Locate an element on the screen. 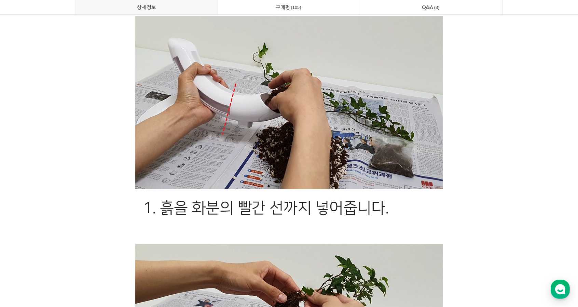 The height and width of the screenshot is (307, 578). a: 설정 is located at coordinates (110, 225).